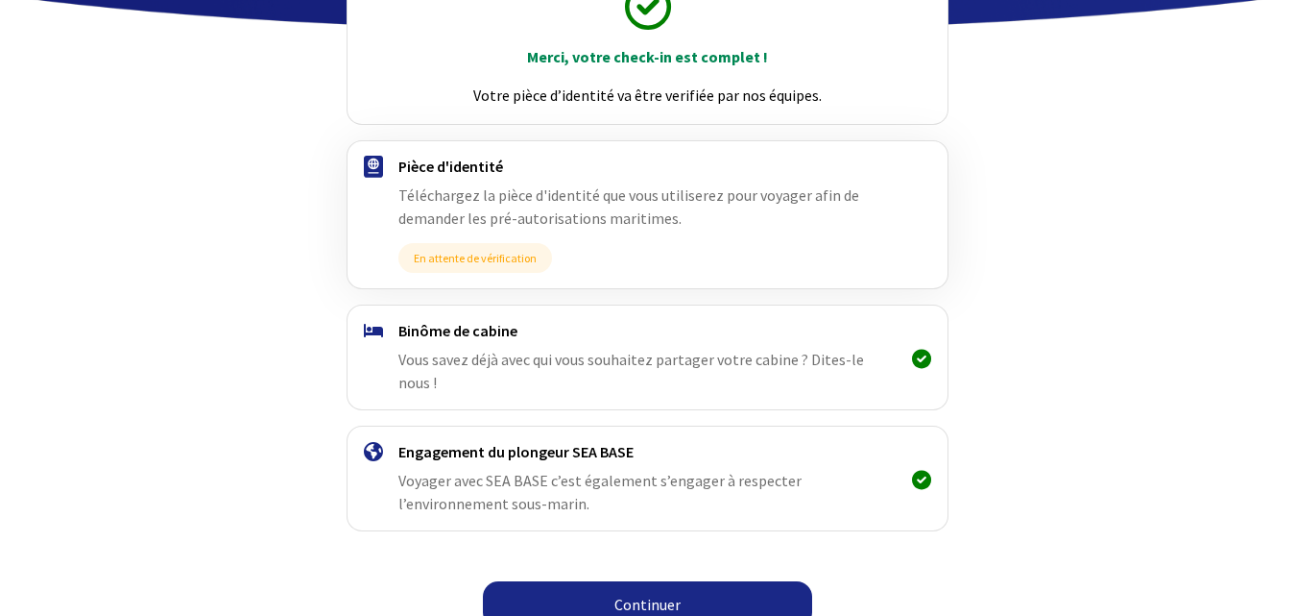  I want to click on p: Merci, votre check-in est complet !, so click(647, 57).